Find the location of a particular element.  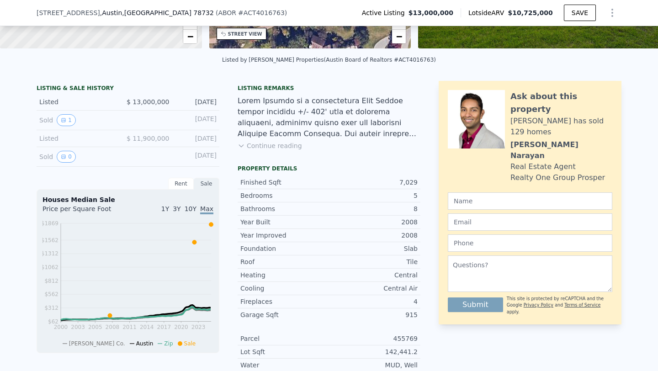

div: Houses Median Sale is located at coordinates (128, 200).